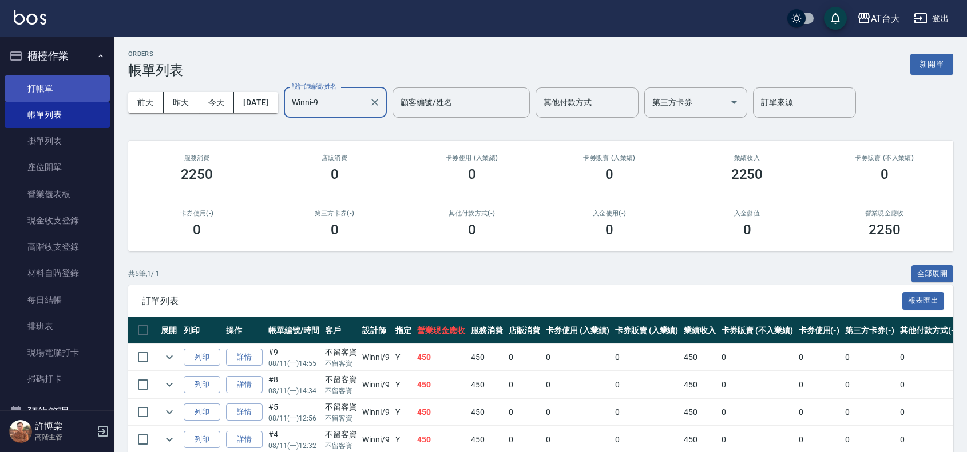  What do you see at coordinates (923, 301) in the screenshot?
I see `button: 報表匯出` at bounding box center [923, 301].